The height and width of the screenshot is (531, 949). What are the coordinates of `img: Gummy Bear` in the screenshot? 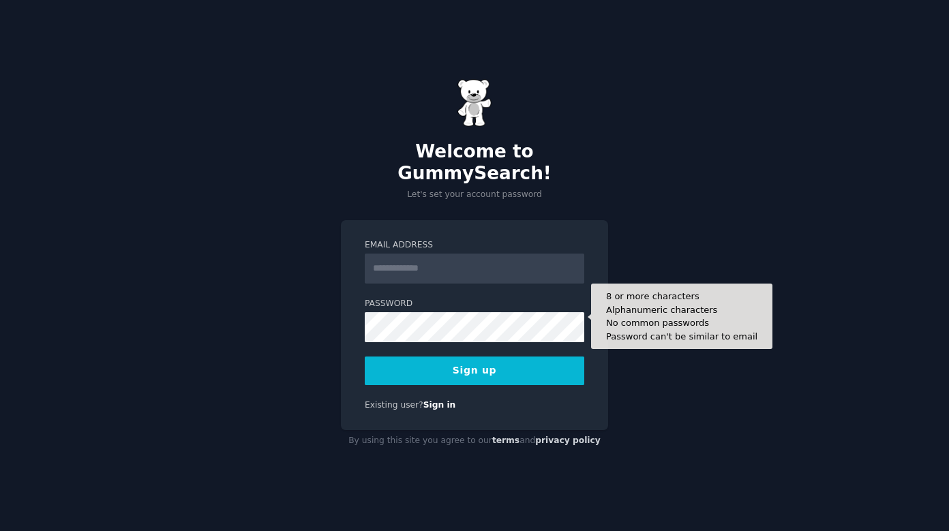 It's located at (474, 103).